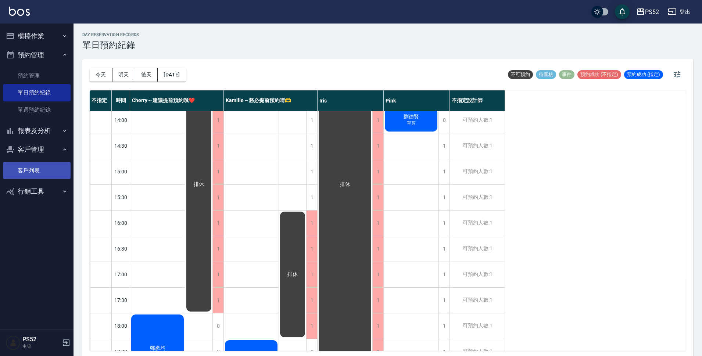 The width and height of the screenshot is (702, 356). I want to click on span: 事件, so click(567, 75).